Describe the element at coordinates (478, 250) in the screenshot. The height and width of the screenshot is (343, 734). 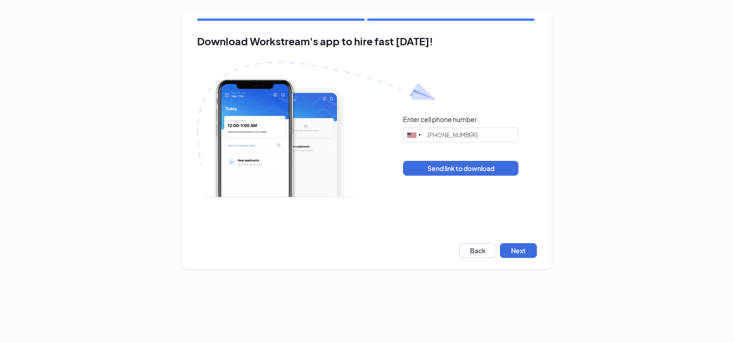
I see `button: Back` at that location.